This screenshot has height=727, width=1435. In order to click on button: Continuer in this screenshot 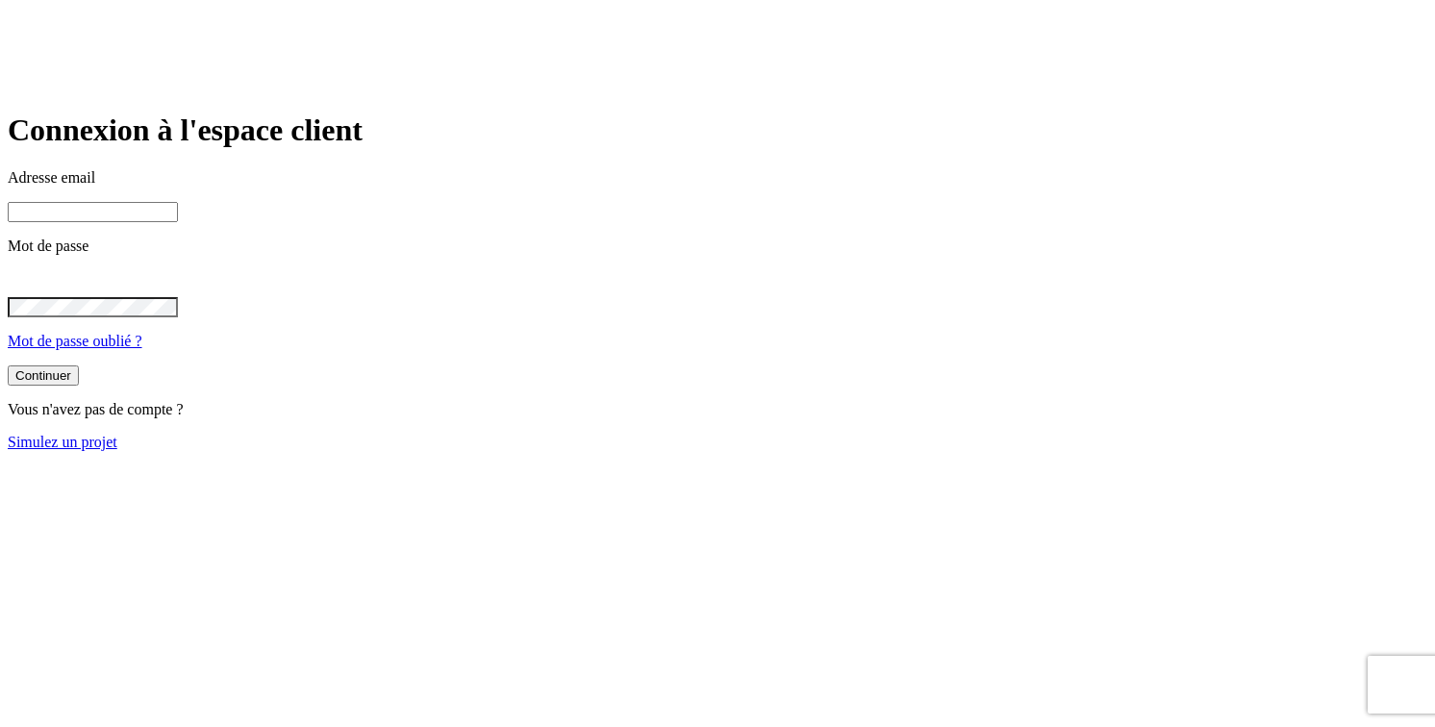, I will do `click(43, 375)`.